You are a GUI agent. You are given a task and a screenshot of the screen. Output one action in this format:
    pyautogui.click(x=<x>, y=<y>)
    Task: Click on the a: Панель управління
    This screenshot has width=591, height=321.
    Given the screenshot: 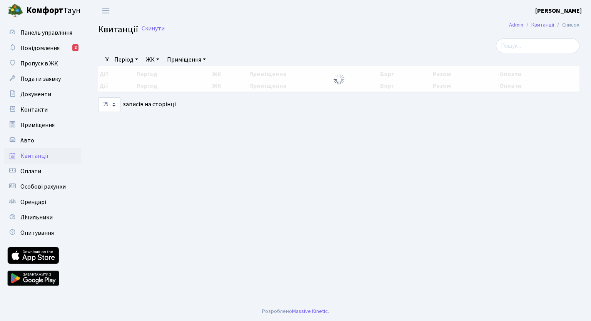 What is the action you would take?
    pyautogui.click(x=42, y=33)
    